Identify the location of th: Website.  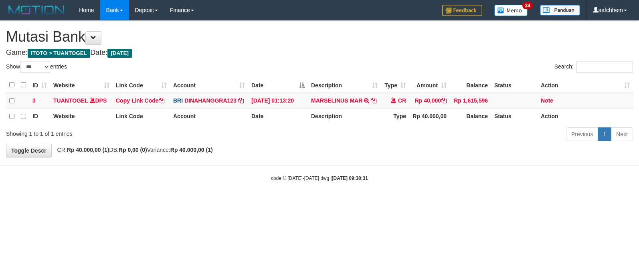
(81, 116).